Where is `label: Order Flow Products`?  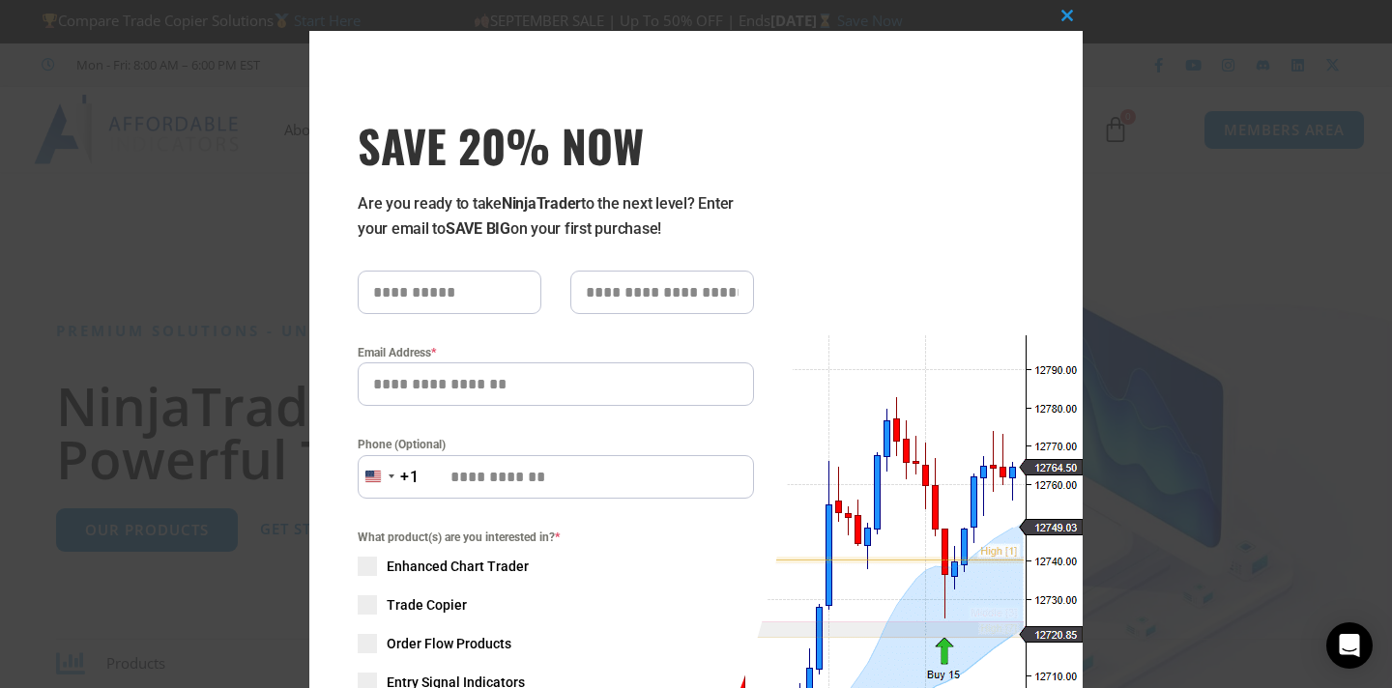 label: Order Flow Products is located at coordinates (556, 644).